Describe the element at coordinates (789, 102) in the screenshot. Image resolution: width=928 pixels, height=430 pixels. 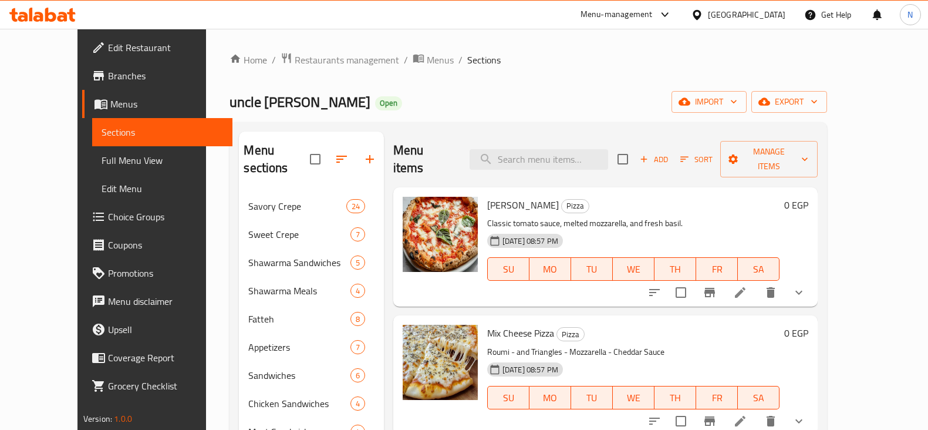
I see `button: export` at that location.